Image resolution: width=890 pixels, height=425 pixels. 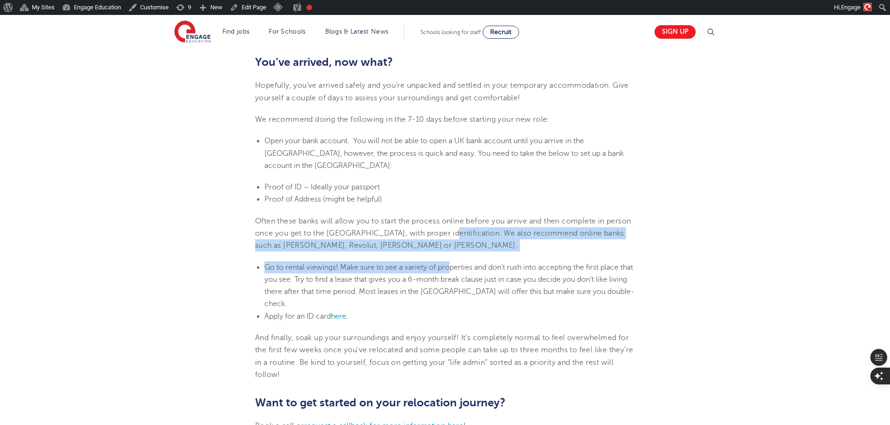 I want to click on span: here, so click(x=338, y=317).